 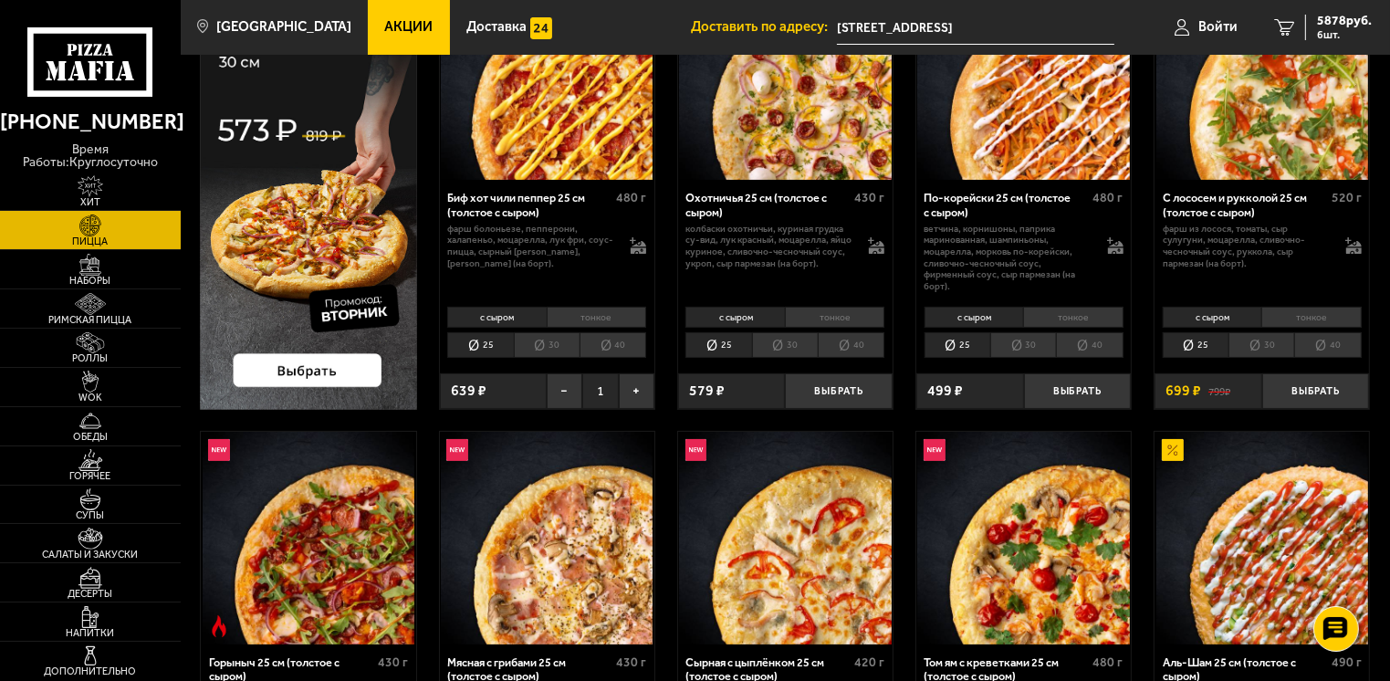 What do you see at coordinates (1245, 204) in the screenshot?
I see `div: С лососем и рукколой 25 см (толстое с сыром)` at bounding box center [1245, 204].